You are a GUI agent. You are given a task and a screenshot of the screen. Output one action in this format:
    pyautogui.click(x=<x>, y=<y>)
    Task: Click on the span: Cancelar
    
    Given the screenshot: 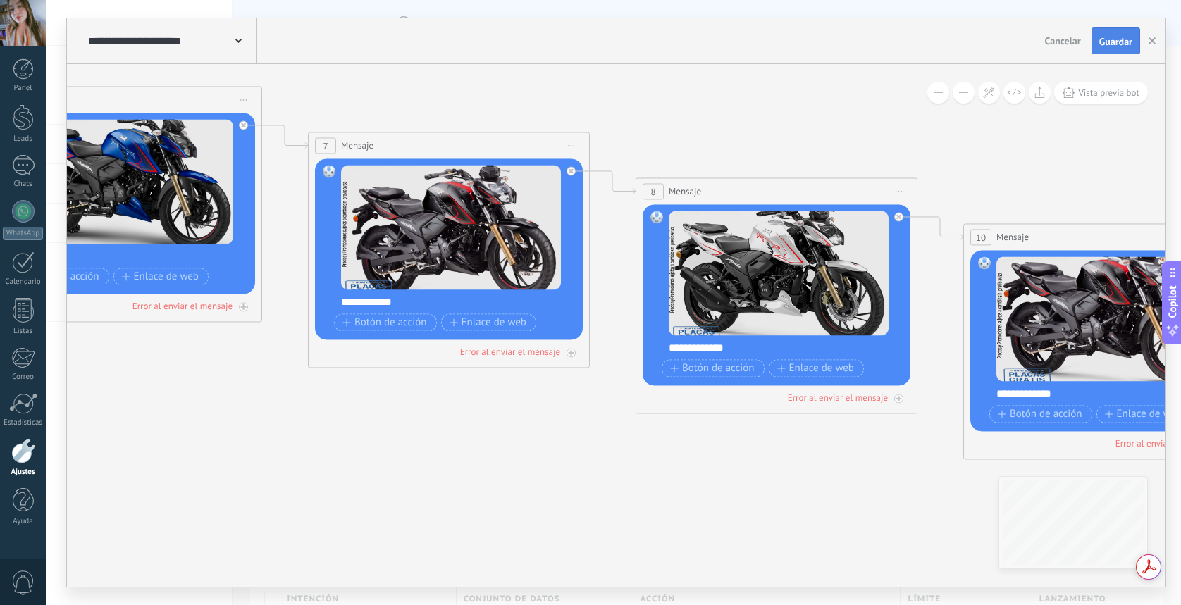 What is the action you would take?
    pyautogui.click(x=1063, y=41)
    